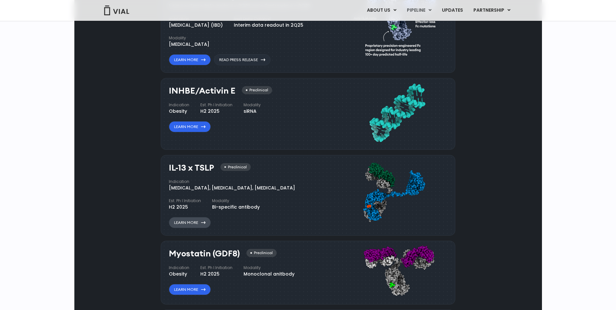 This screenshot has height=310, width=616. Describe the element at coordinates (204, 253) in the screenshot. I see `h3: Myostatin (GDF8)` at that location.